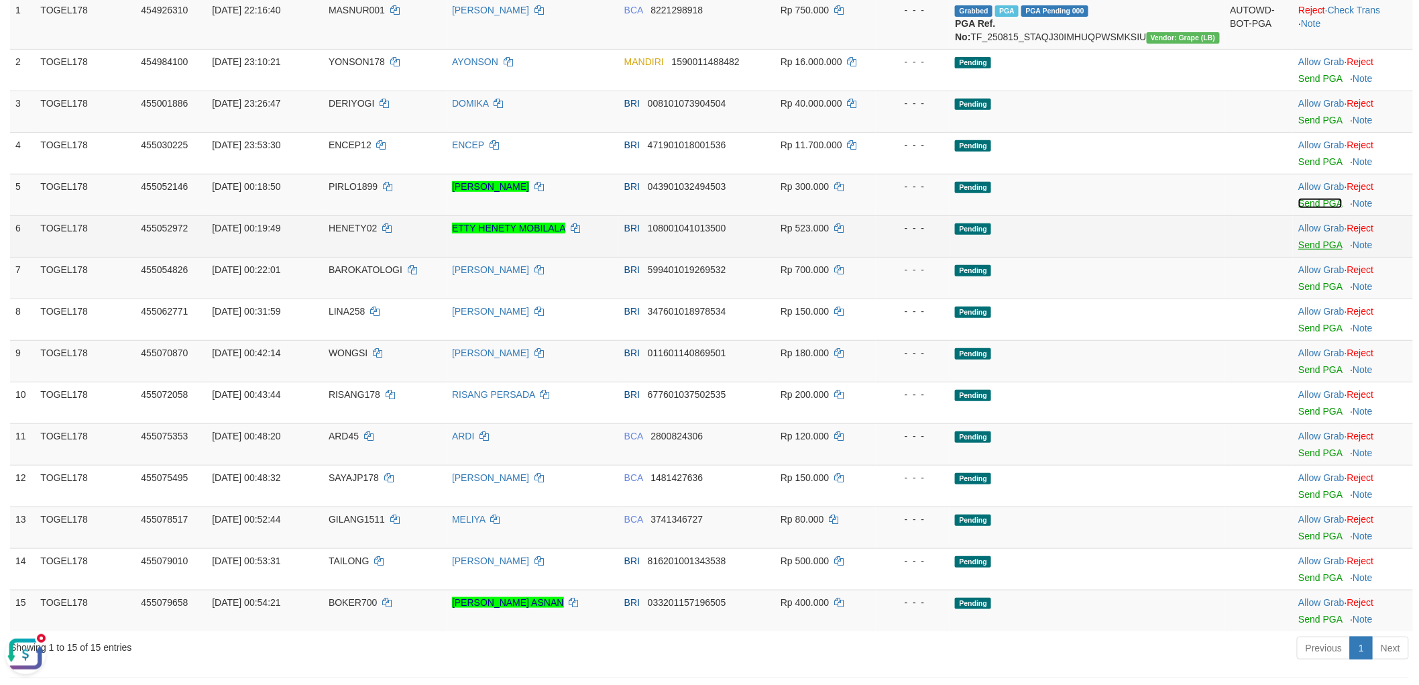 The image size is (1419, 685). I want to click on td: 2, so click(22, 70).